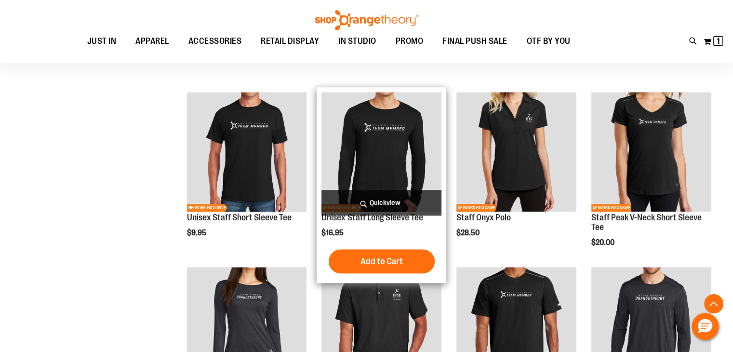 This screenshot has width=733, height=352. I want to click on span: 1, so click(718, 41).